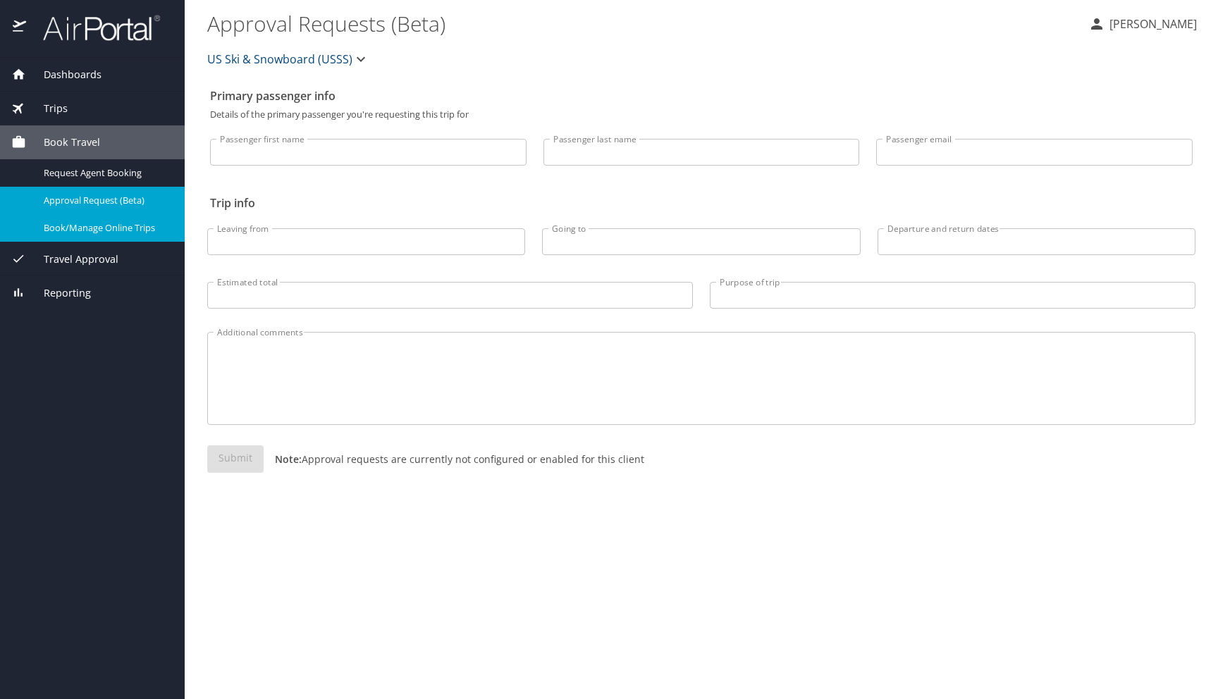 This screenshot has height=699, width=1218. What do you see at coordinates (106, 173) in the screenshot?
I see `span: Request Agent Booking` at bounding box center [106, 173].